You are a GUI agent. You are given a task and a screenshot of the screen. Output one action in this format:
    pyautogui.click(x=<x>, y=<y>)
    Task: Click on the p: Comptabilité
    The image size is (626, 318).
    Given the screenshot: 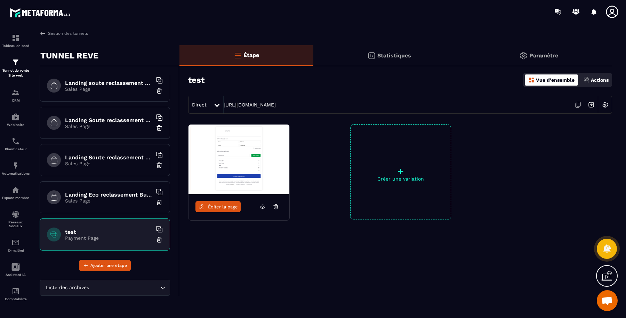 What is the action you would take?
    pyautogui.click(x=16, y=299)
    